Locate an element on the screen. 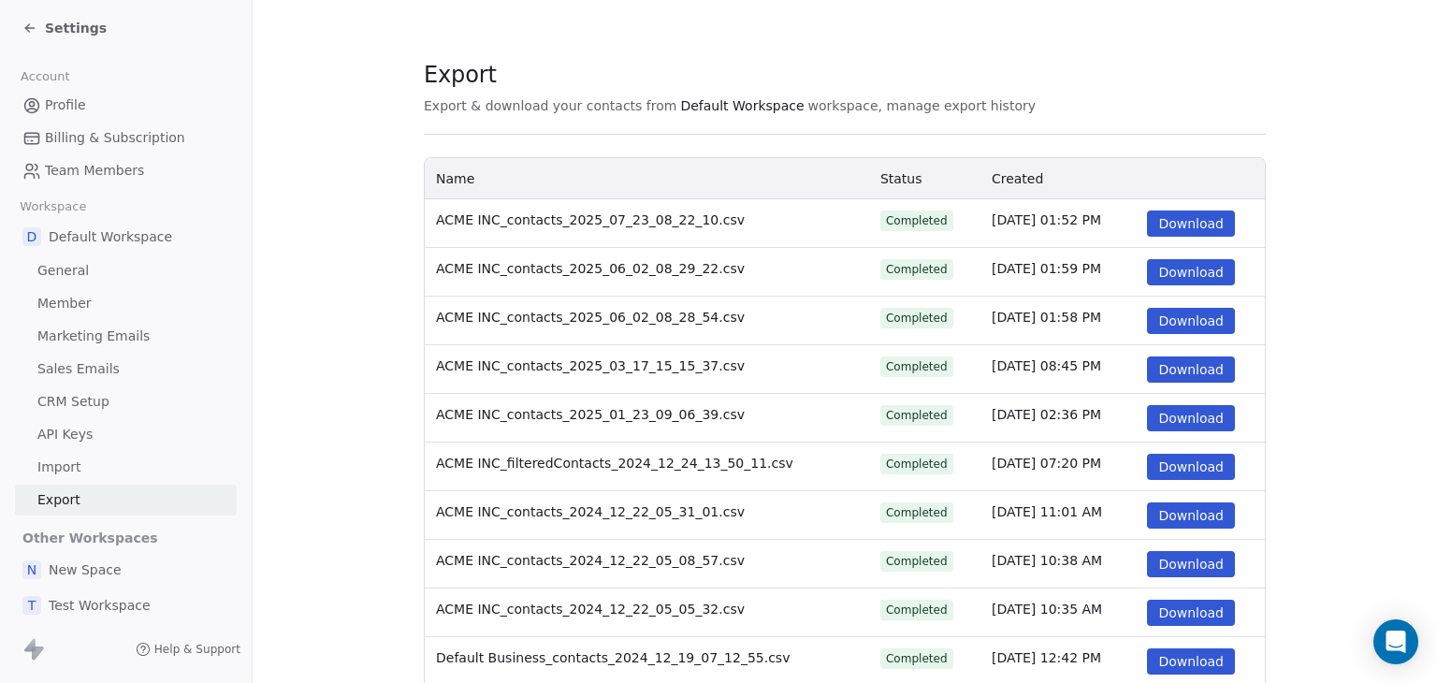 The image size is (1437, 683). span: Team Members is located at coordinates (95, 170).